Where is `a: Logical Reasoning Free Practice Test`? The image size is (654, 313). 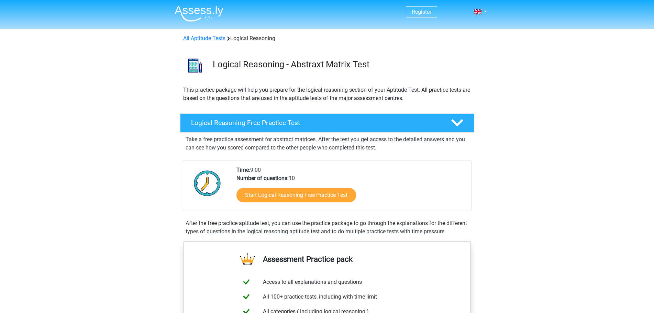 a: Logical Reasoning Free Practice Test is located at coordinates (327, 123).